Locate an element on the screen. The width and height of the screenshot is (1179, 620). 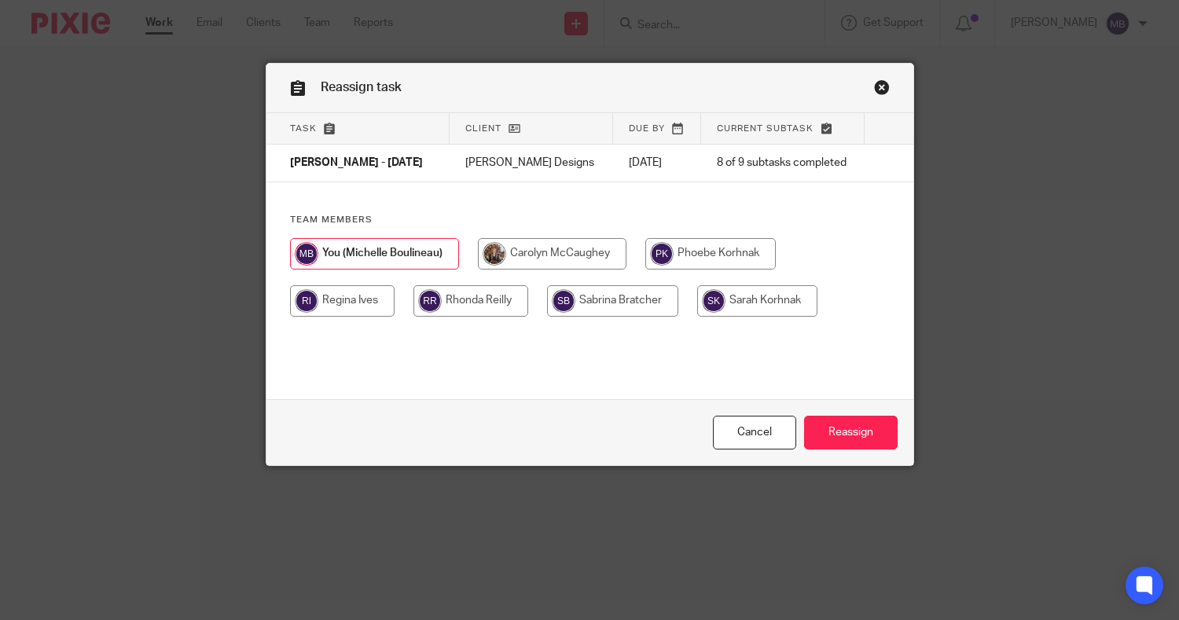
span: Task is located at coordinates (303, 128).